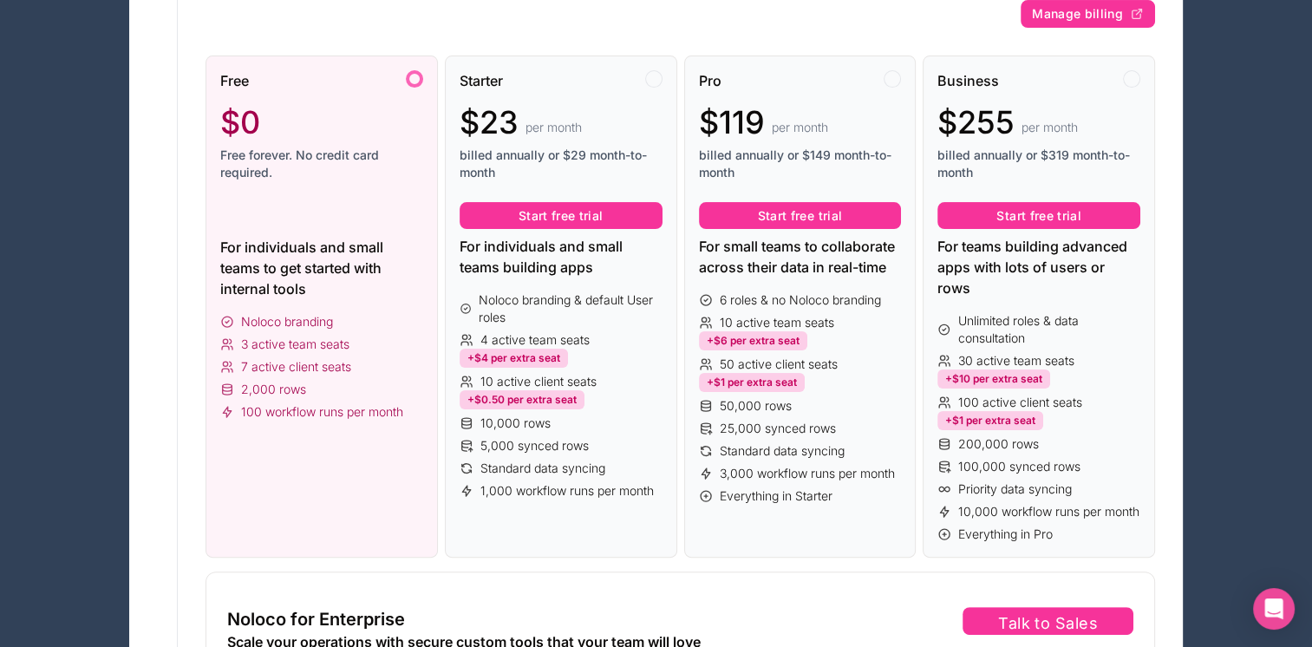  Describe the element at coordinates (800, 300) in the screenshot. I see `span: 6 roles & no Noloco branding` at that location.